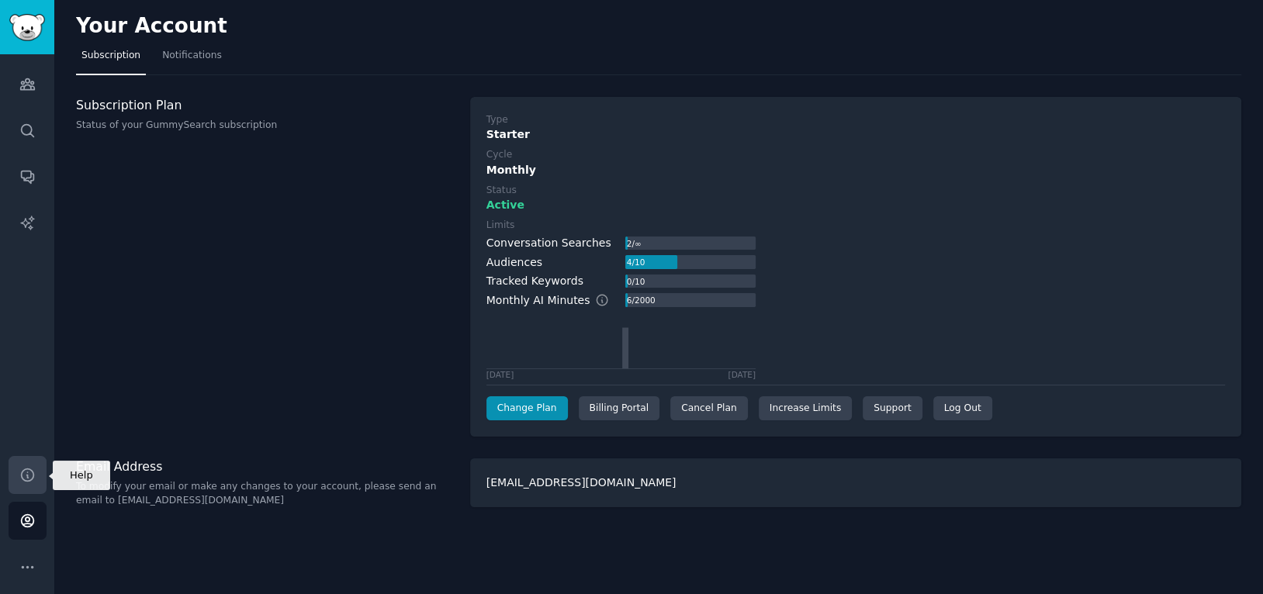 Image resolution: width=1263 pixels, height=594 pixels. Describe the element at coordinates (151, 26) in the screenshot. I see `h2: Your Account` at that location.